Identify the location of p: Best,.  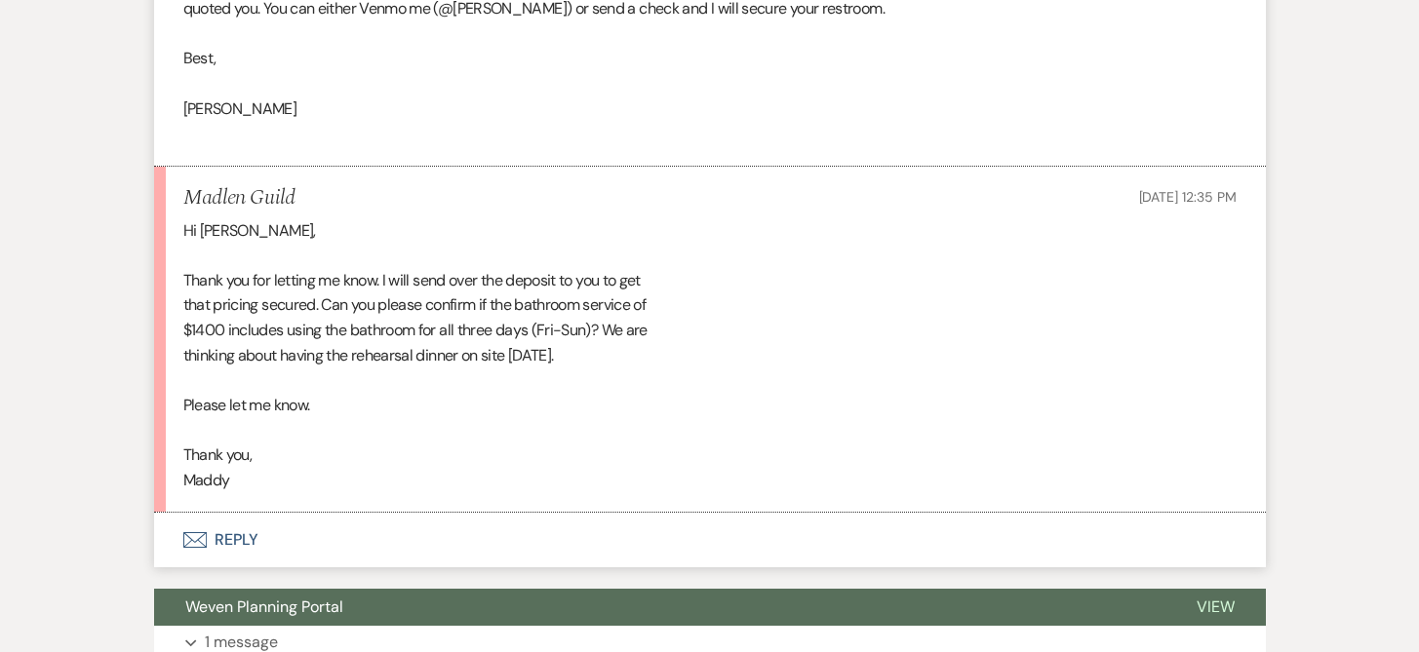
(710, 59).